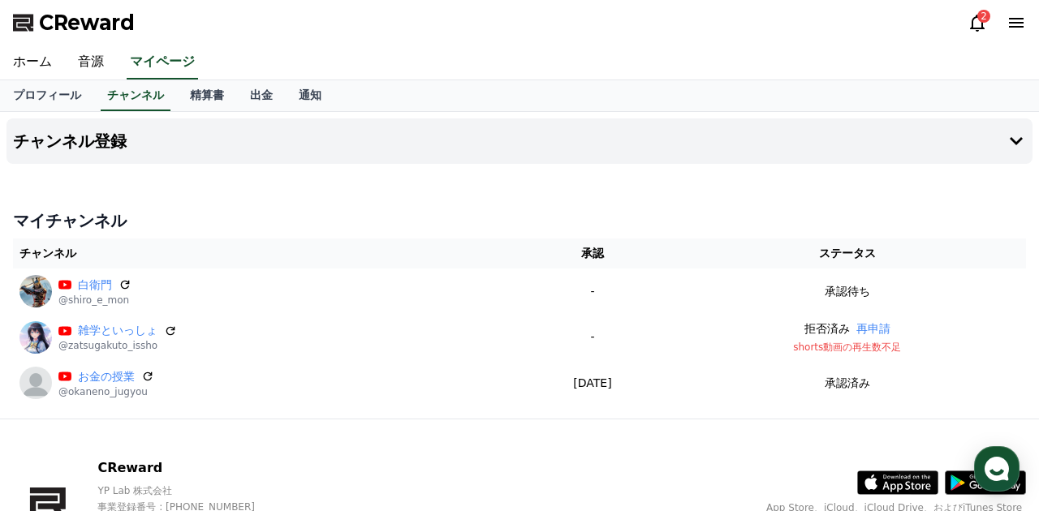  Describe the element at coordinates (36, 291) in the screenshot. I see `img: 白衛門` at that location.